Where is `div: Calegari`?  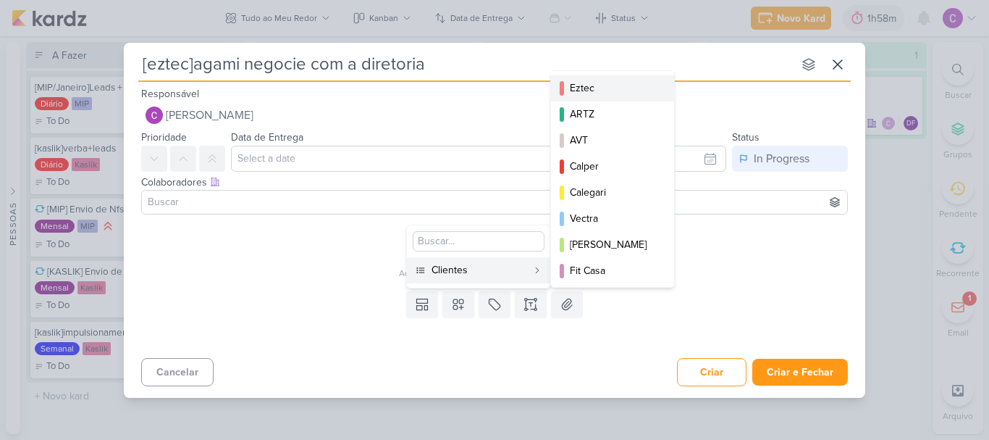
div: Calegari is located at coordinates (613, 192).